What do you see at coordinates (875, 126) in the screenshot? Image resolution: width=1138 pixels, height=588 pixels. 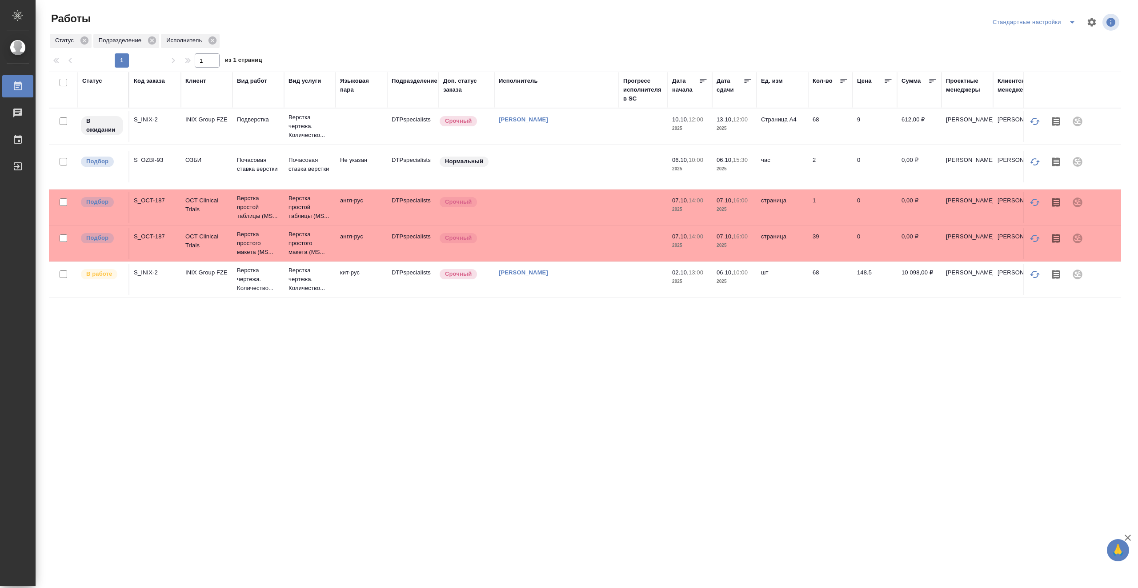 I see `td: 9` at bounding box center [875, 126].